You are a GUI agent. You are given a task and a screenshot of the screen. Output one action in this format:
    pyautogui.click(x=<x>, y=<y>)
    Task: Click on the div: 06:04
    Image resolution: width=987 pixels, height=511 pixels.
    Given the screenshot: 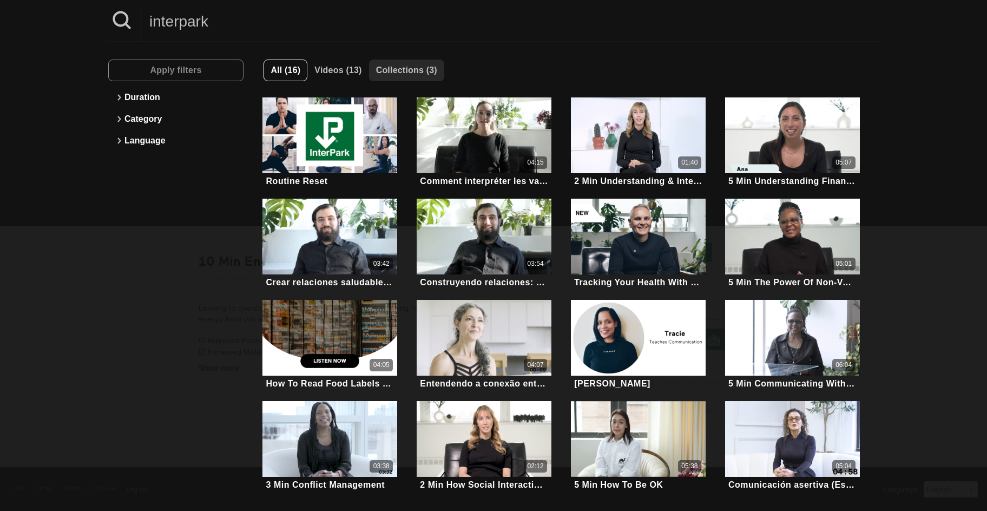 What is the action you would take?
    pyautogui.click(x=844, y=365)
    